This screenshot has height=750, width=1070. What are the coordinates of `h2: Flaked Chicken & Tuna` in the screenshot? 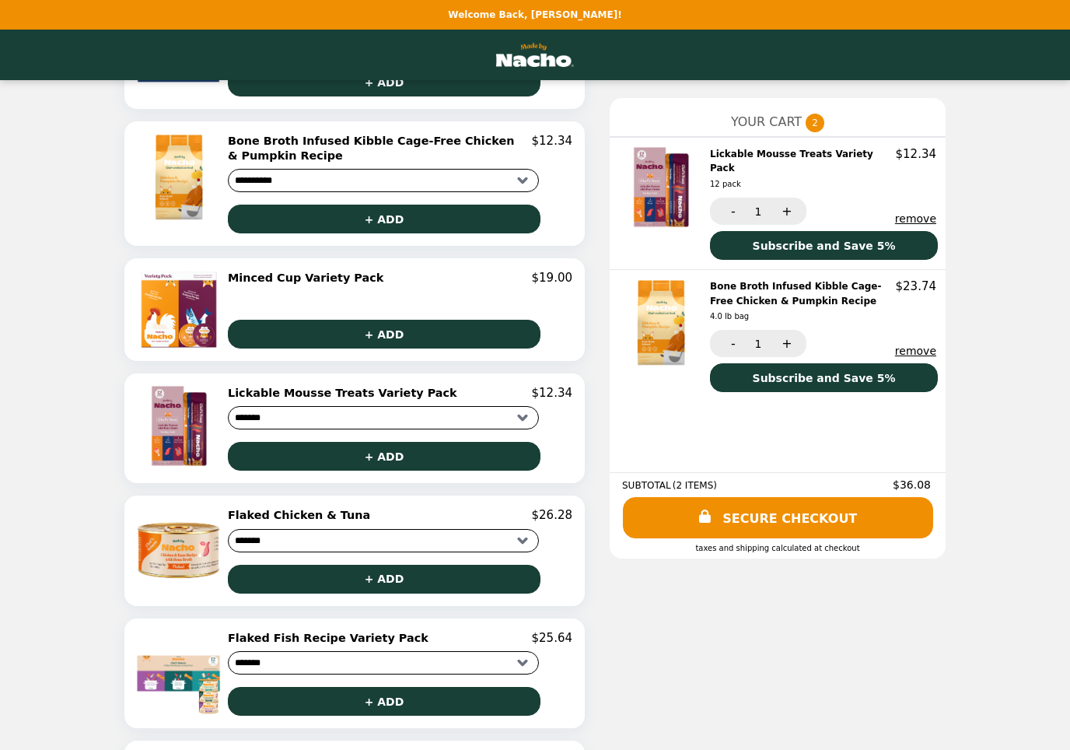 It's located at (302, 515).